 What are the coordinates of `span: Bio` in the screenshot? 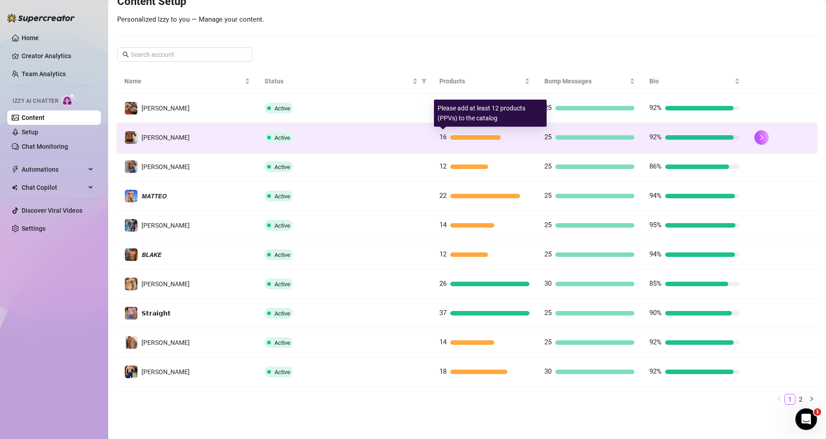 It's located at (691, 81).